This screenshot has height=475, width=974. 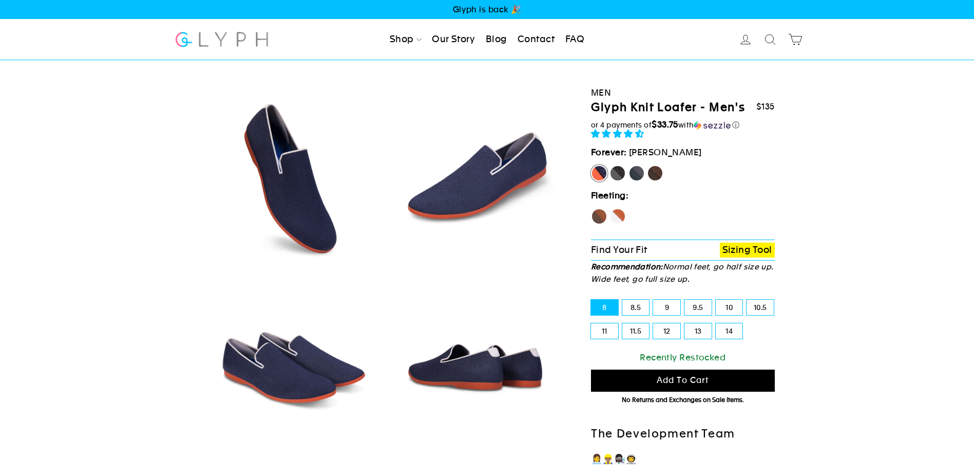 I want to click on label: 14, so click(x=729, y=331).